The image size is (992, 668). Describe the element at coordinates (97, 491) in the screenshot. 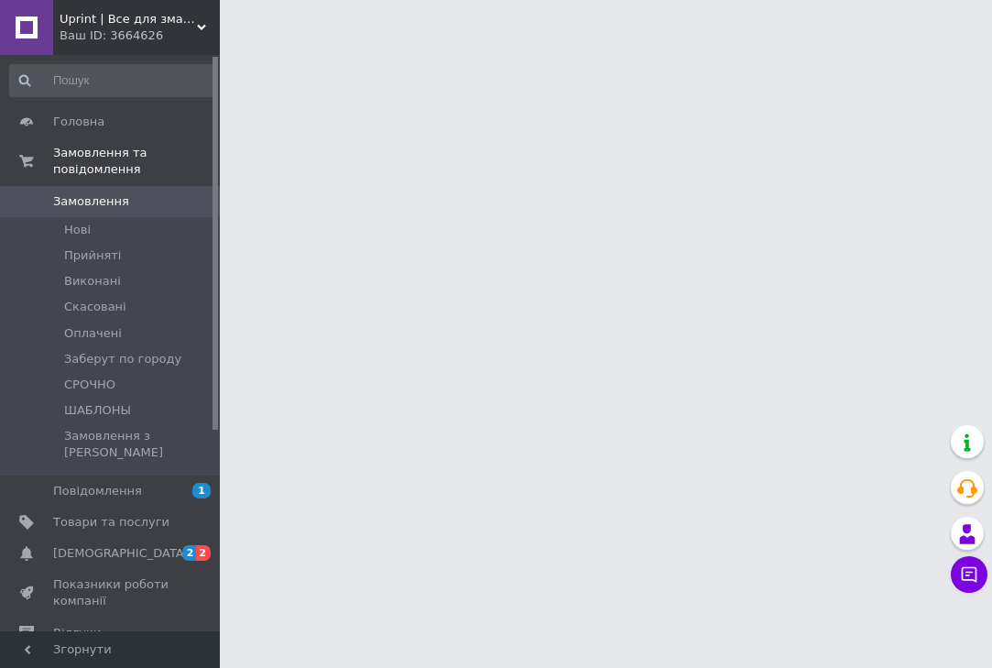

I see `span: Повідомлення` at that location.